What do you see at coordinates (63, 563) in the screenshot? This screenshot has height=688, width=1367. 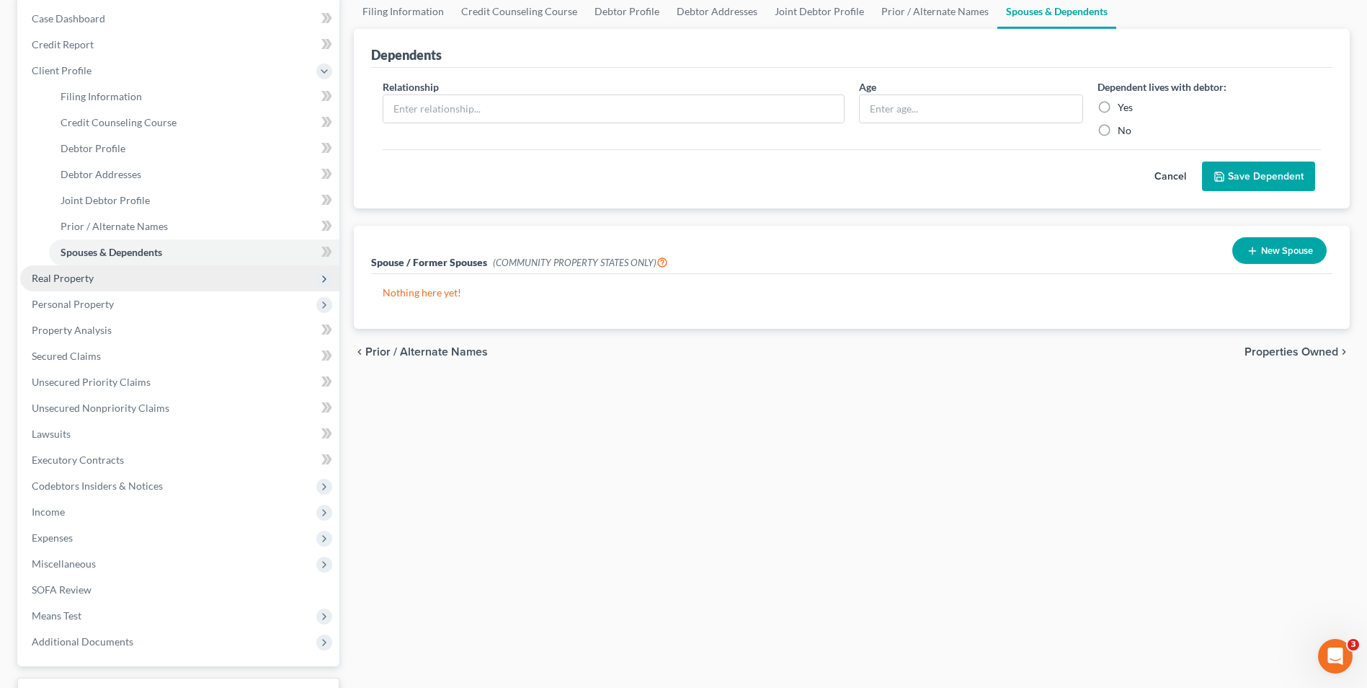 I see `span: Miscellaneous` at bounding box center [63, 563].